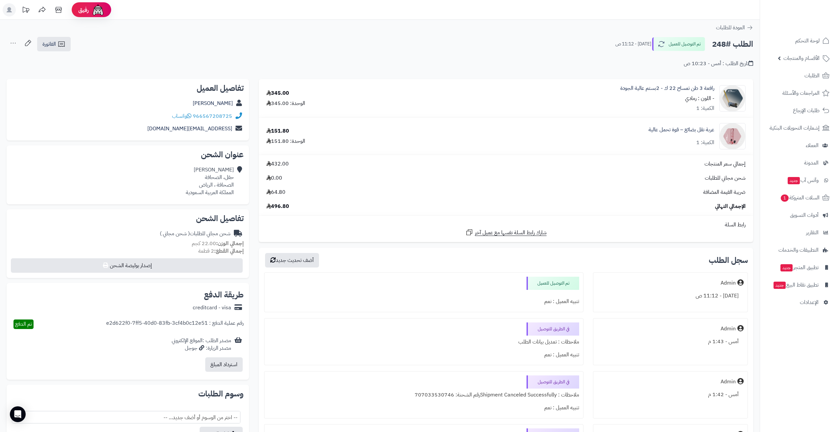  I want to click on h3: سجل الطلب, so click(729, 260).